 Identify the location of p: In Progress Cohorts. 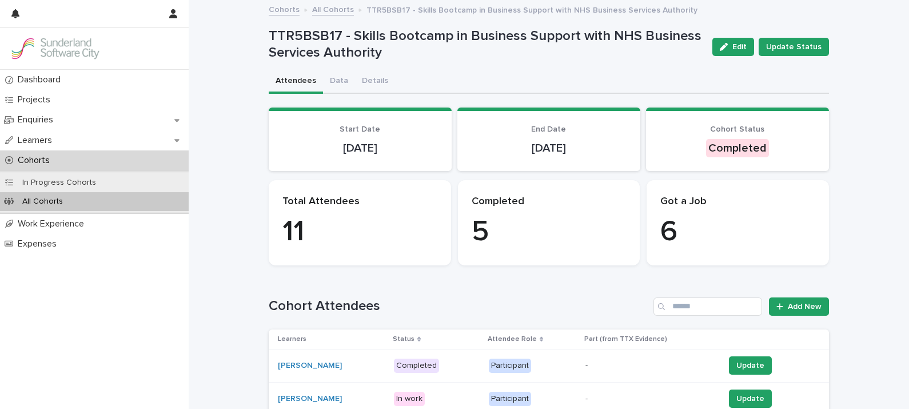
(59, 182).